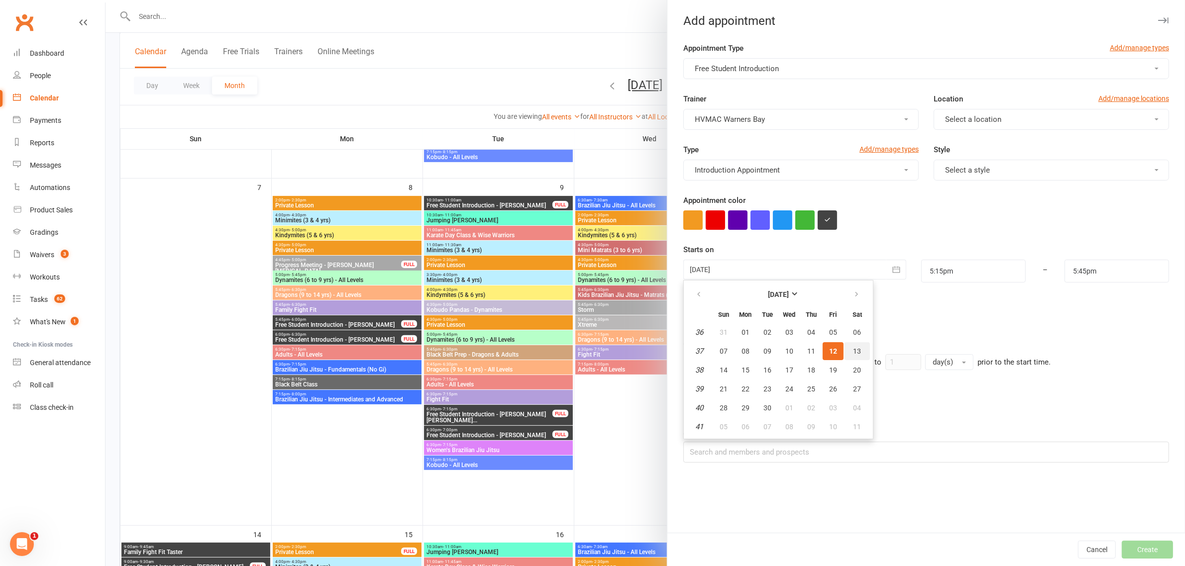  What do you see at coordinates (767, 408) in the screenshot?
I see `span: 30` at bounding box center [767, 408].